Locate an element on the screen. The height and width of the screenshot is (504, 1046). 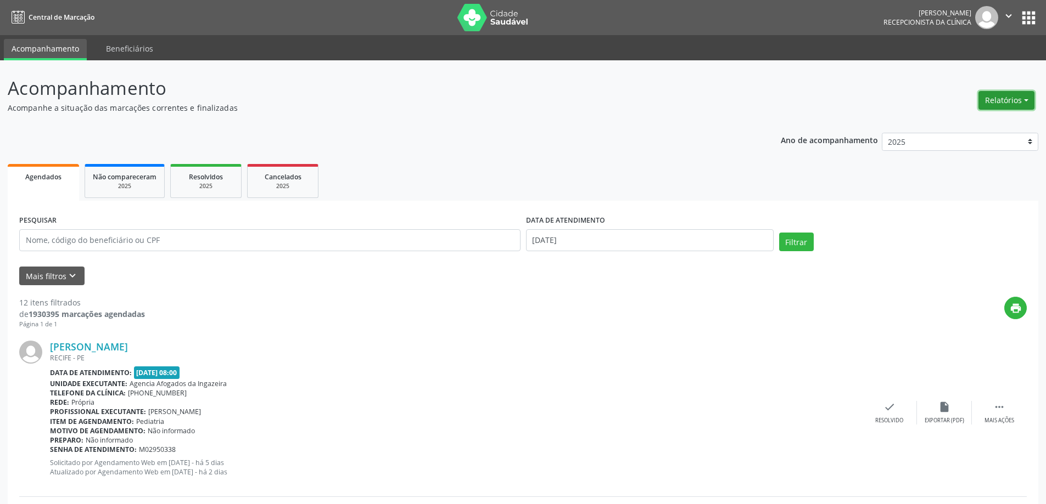
span: Não compareceram is located at coordinates (125, 177).